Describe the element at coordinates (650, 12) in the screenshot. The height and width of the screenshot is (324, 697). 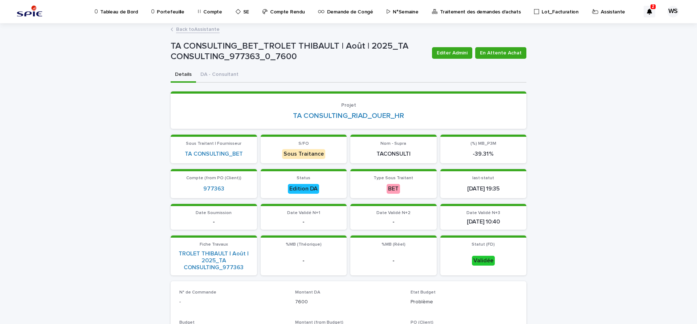
I see `div: 2` at that location.